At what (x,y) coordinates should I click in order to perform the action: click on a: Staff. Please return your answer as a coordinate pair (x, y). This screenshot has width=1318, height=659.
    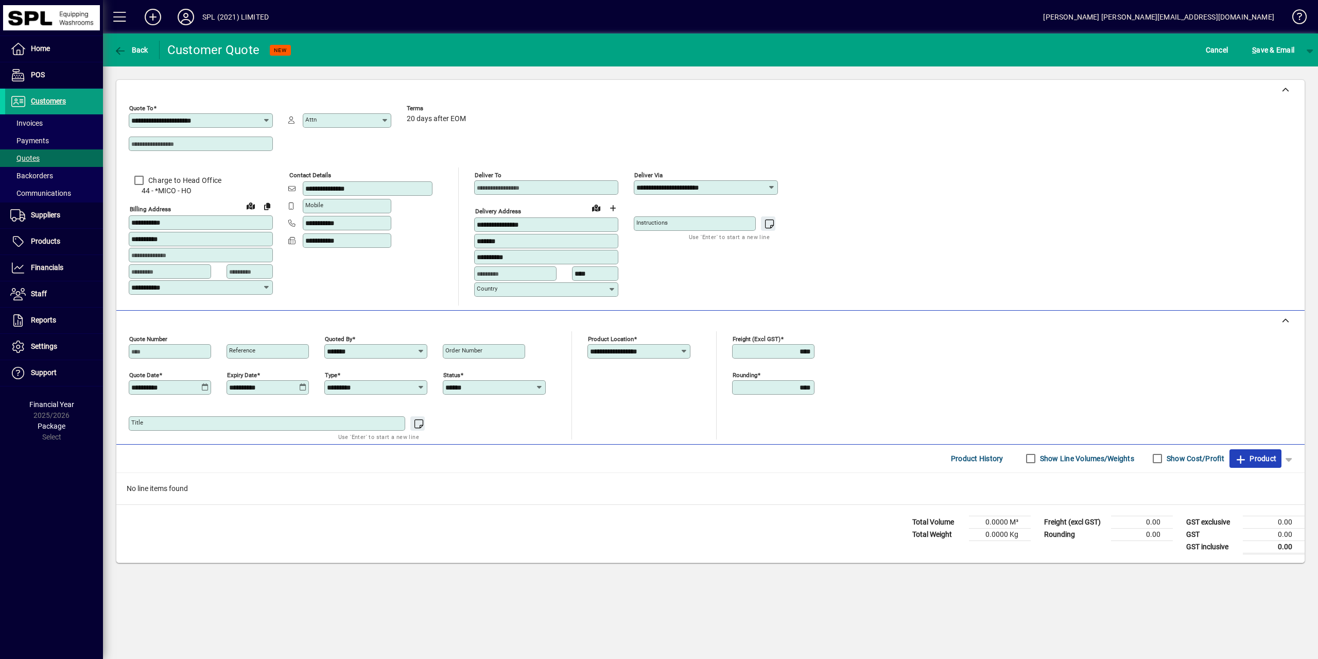
    Looking at the image, I should click on (54, 294).